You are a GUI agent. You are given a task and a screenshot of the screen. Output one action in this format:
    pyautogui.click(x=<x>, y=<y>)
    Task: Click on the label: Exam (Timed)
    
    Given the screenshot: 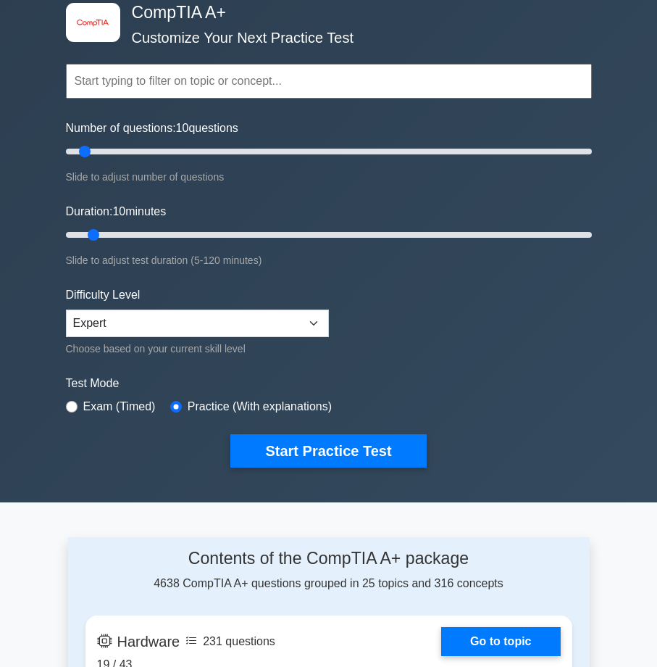 What is the action you would take?
    pyautogui.click(x=120, y=406)
    